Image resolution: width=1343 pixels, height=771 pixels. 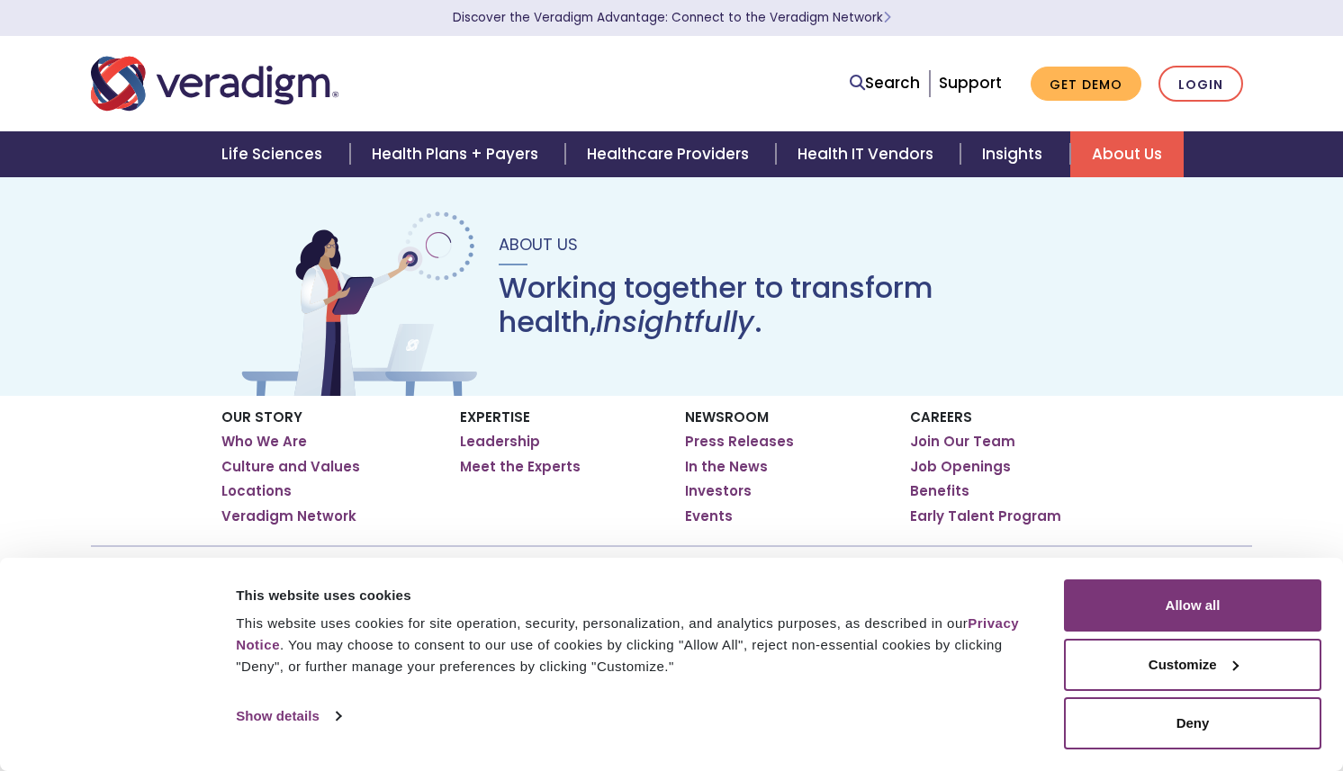 I want to click on a: Life Sciences, so click(x=274, y=154).